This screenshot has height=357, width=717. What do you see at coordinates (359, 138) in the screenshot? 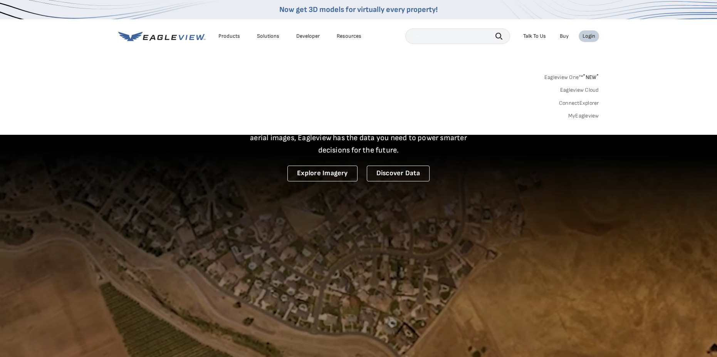
I see `p: A new era starts here. Built on more than 3.5 billion high-resolution aerial images, Eagleview ha...` at bounding box center [359, 138].